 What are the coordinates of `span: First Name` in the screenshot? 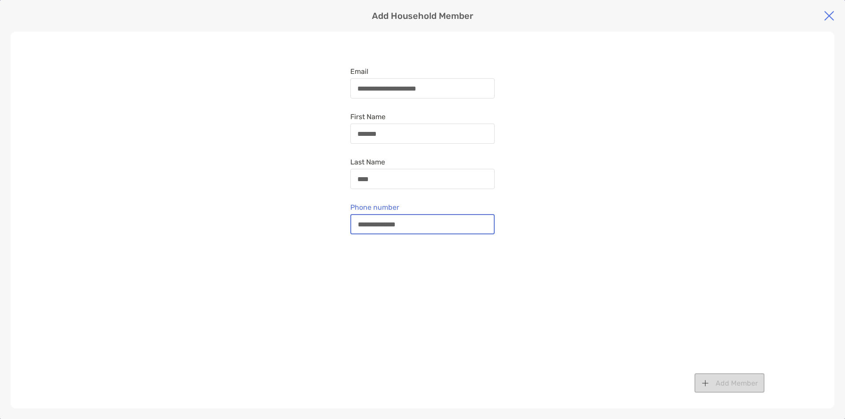 It's located at (422, 117).